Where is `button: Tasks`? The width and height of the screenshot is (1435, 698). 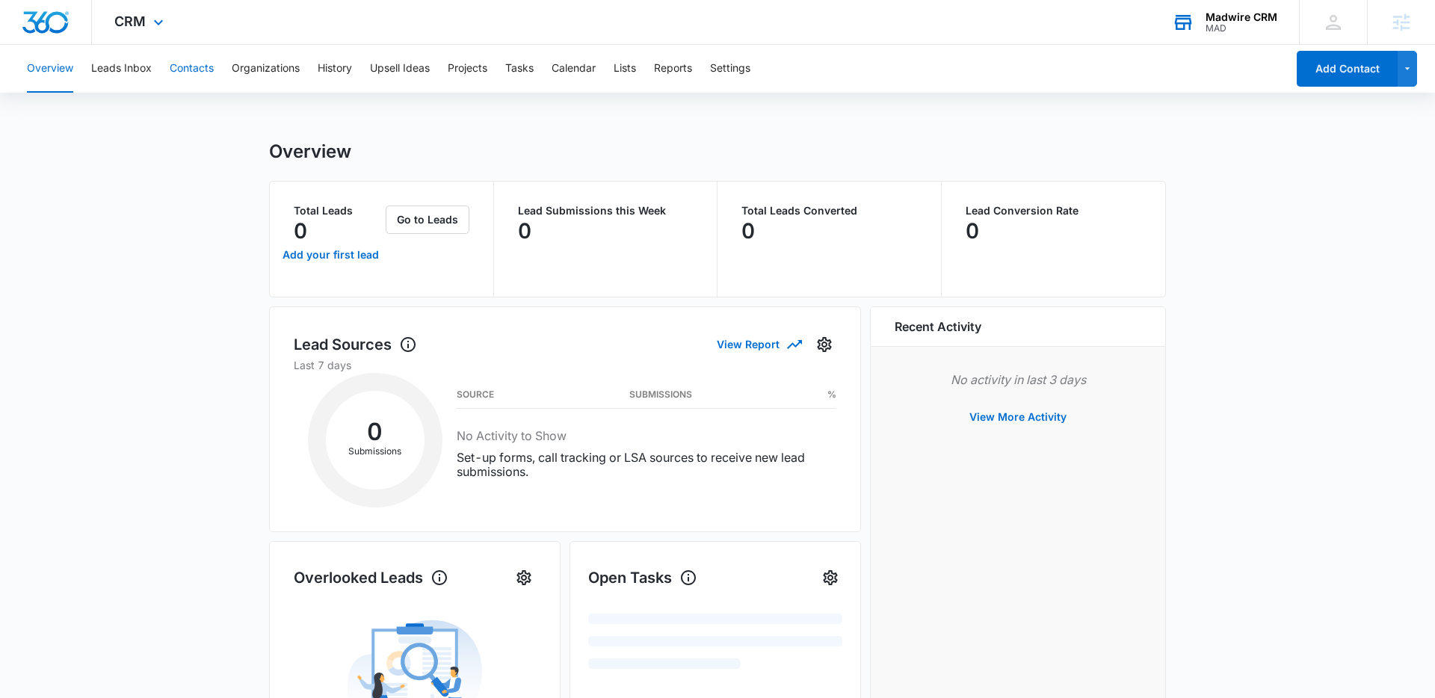 button: Tasks is located at coordinates (520, 69).